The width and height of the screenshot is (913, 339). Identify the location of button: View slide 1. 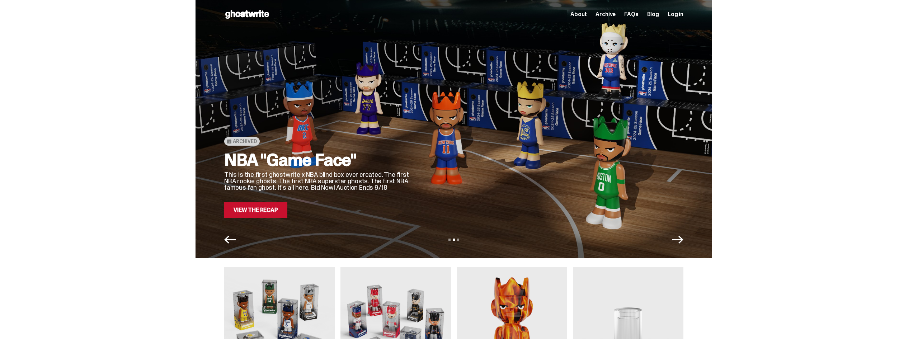
(450, 240).